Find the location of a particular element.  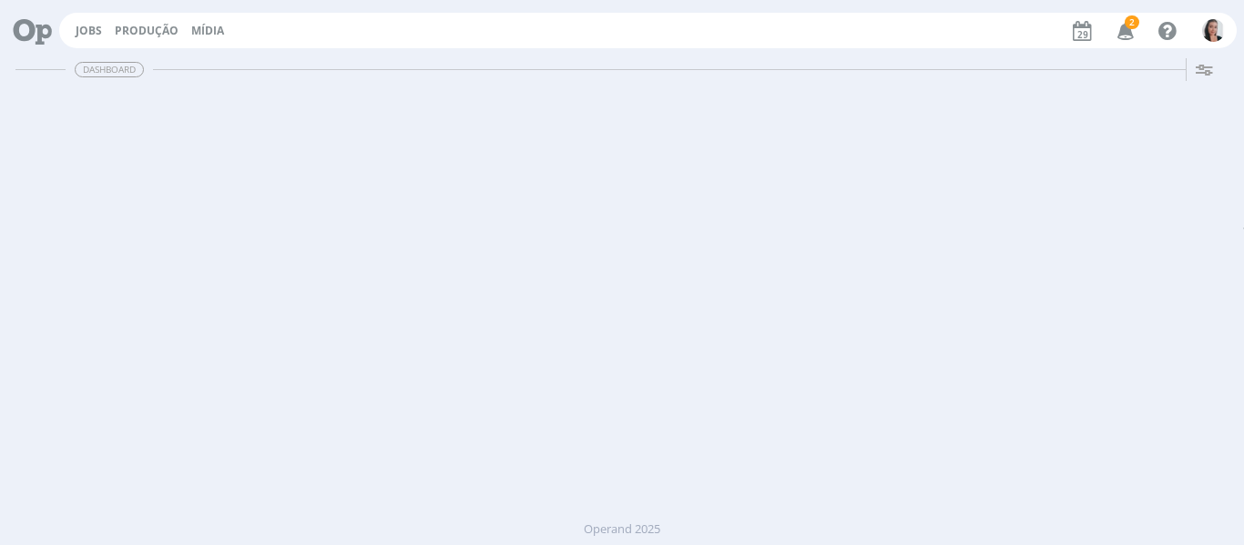

span: Dashboard is located at coordinates (109, 69).